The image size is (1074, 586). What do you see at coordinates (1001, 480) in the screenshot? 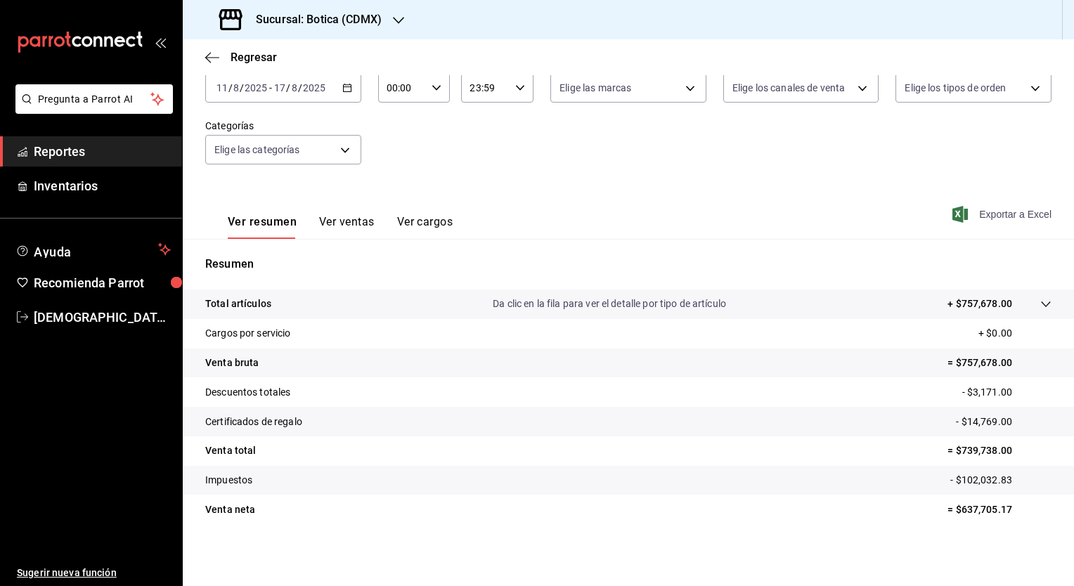
I see `p: - $102,032.83` at bounding box center [1001, 480].